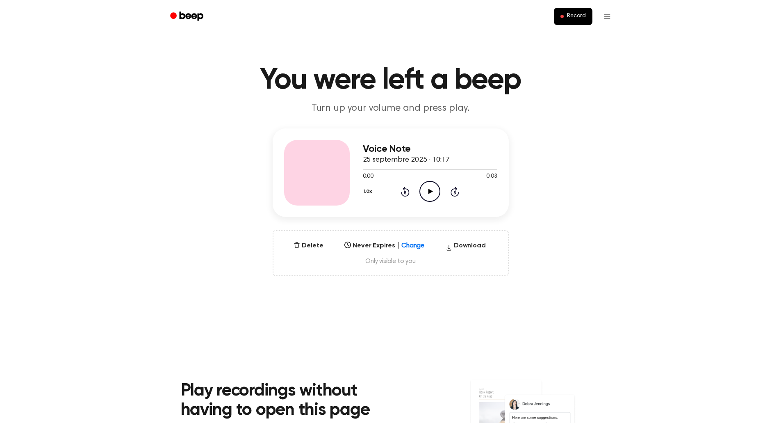 The height and width of the screenshot is (423, 781). Describe the element at coordinates (391, 80) in the screenshot. I see `h1: You were left a beep` at that location.